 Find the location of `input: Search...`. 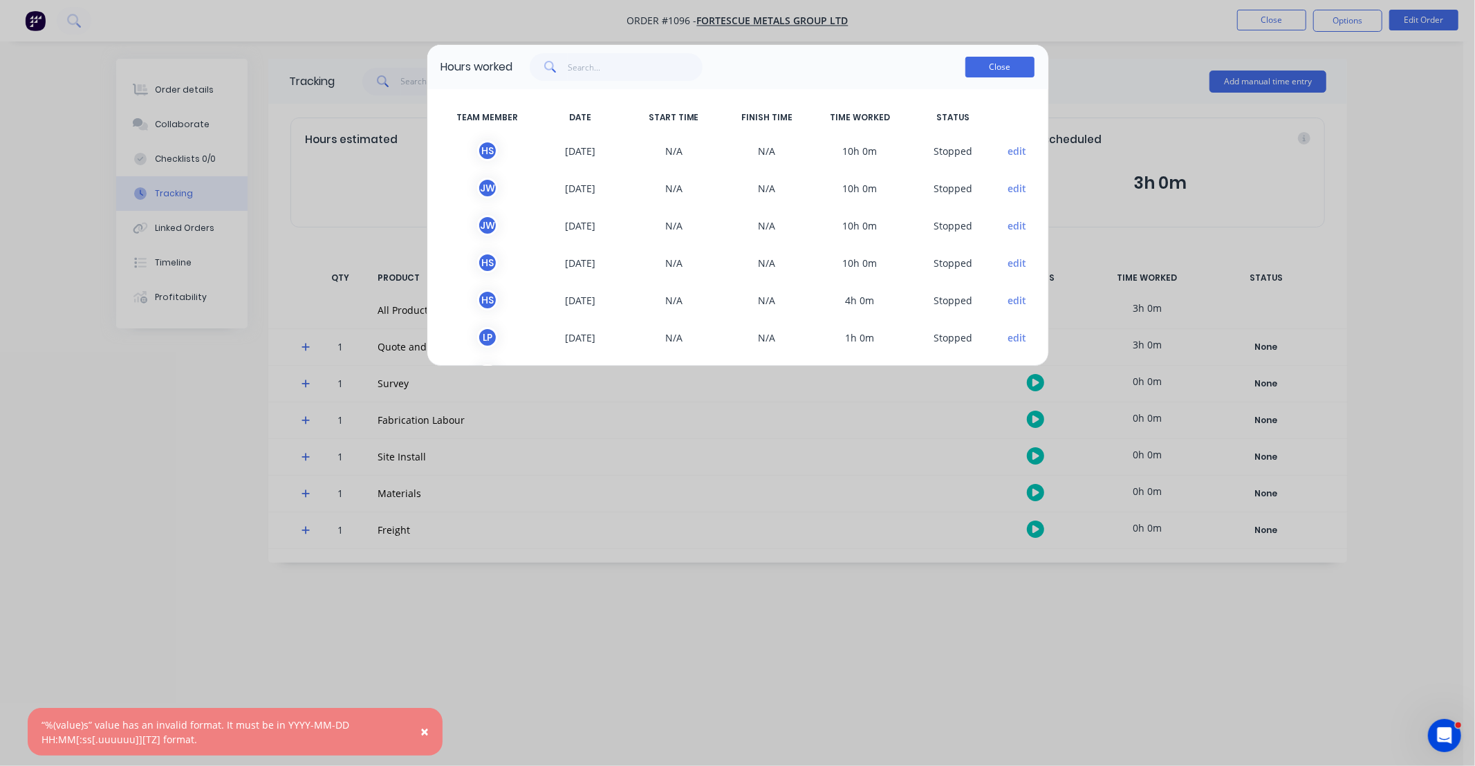

input: Search... is located at coordinates (635, 67).